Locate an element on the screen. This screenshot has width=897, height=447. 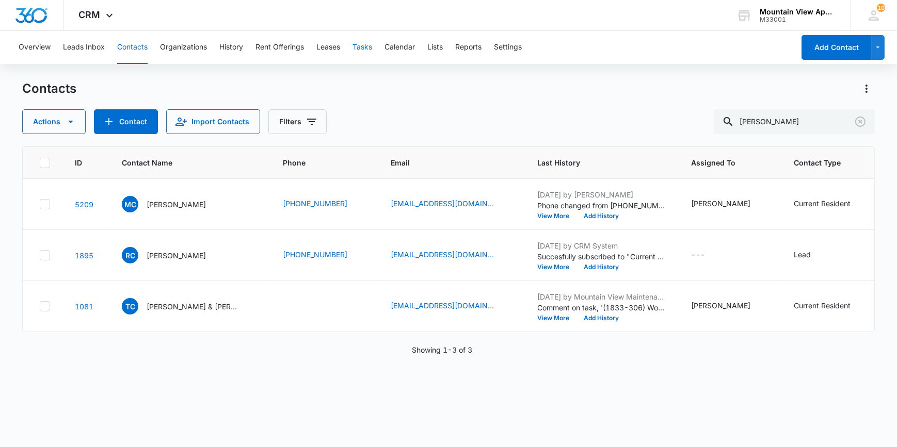
button: Leads Inbox is located at coordinates (84, 47).